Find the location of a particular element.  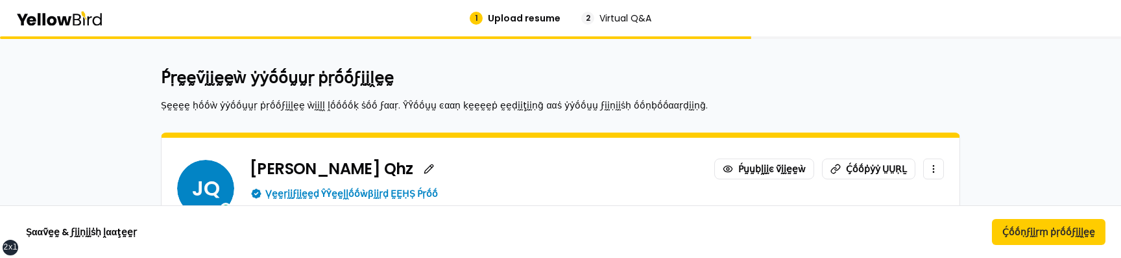

div: 2xl is located at coordinates (10, 247).